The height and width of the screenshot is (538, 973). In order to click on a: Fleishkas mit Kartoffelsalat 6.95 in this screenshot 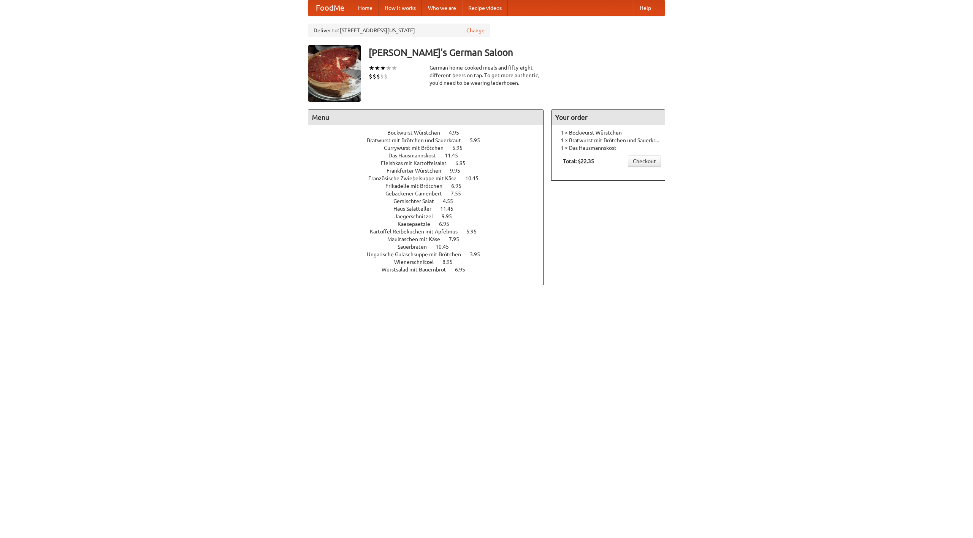, I will do `click(430, 163)`.